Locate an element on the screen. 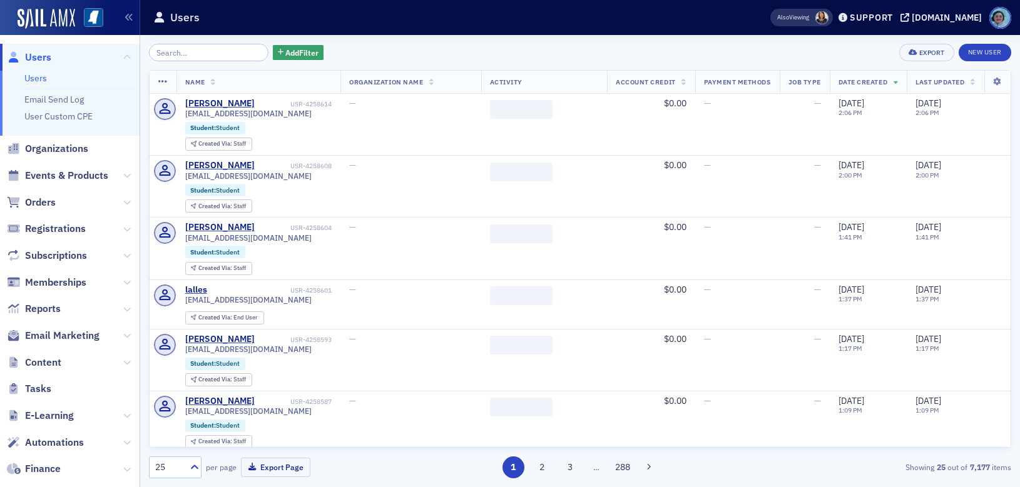 The height and width of the screenshot is (487, 1020). span: Subscriptions is located at coordinates (56, 256).